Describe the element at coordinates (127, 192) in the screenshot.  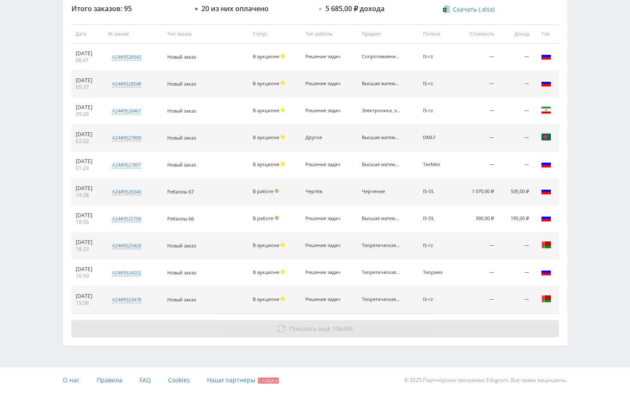
I see `div: a24#9526340` at that location.